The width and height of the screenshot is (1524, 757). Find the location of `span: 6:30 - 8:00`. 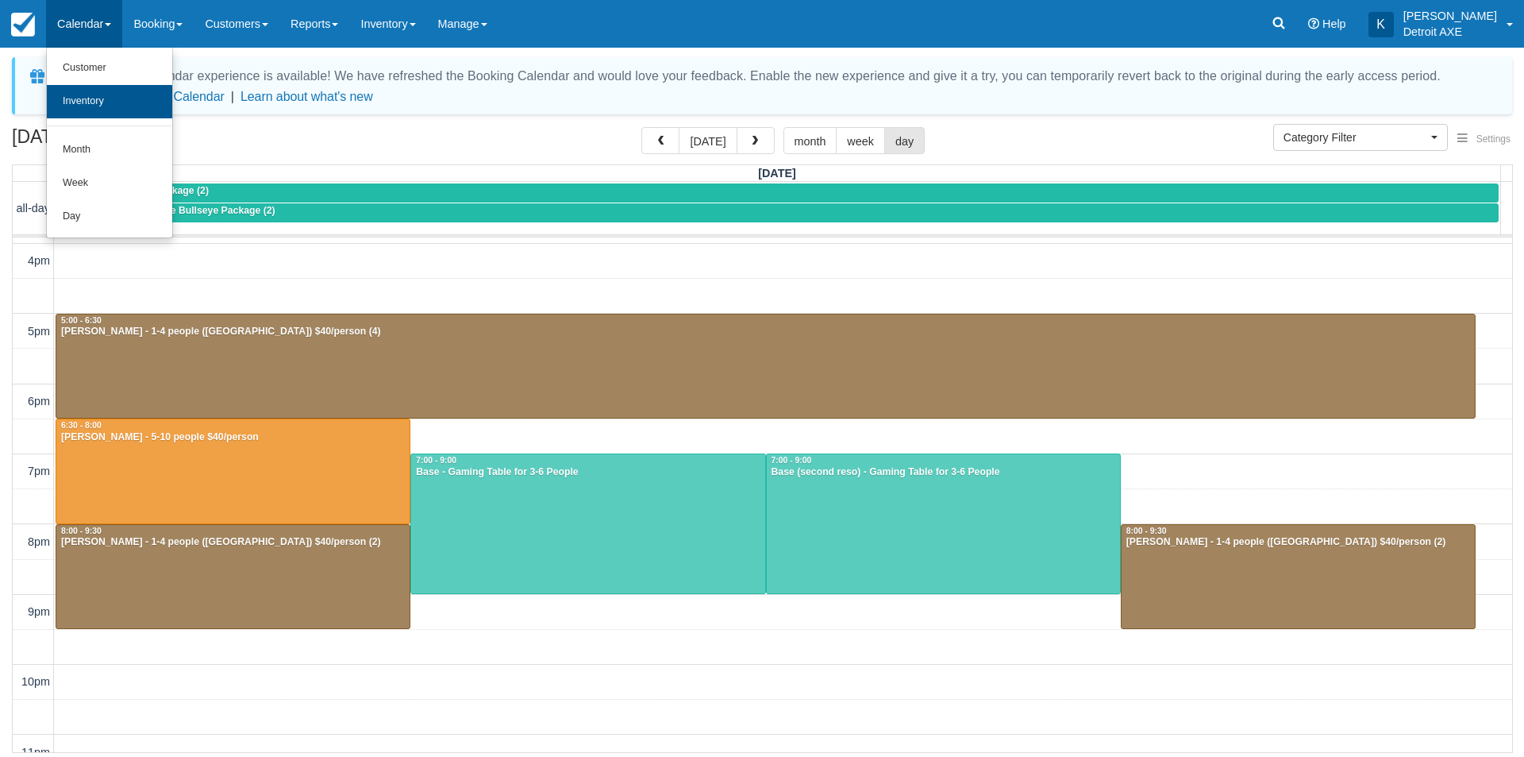

span: 6:30 - 8:00 is located at coordinates (81, 425).